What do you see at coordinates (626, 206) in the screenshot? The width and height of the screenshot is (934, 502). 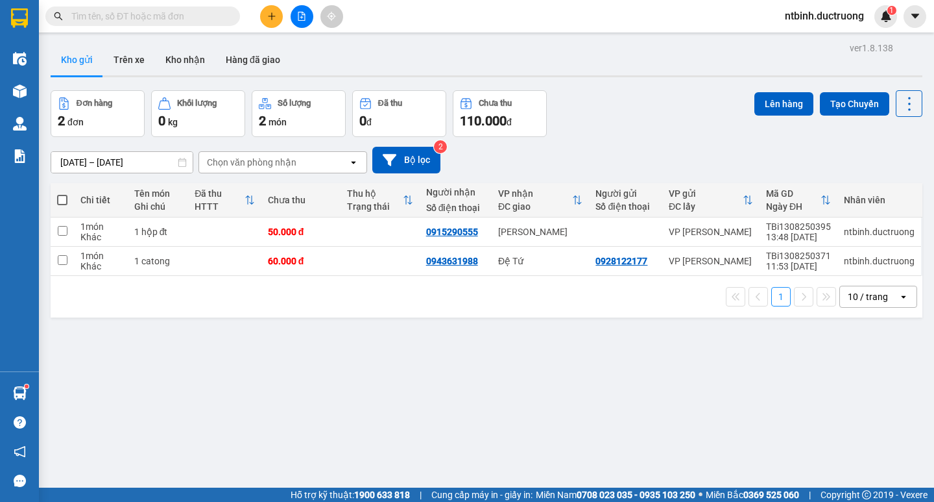 I see `div: Số điện thoại` at bounding box center [626, 206].